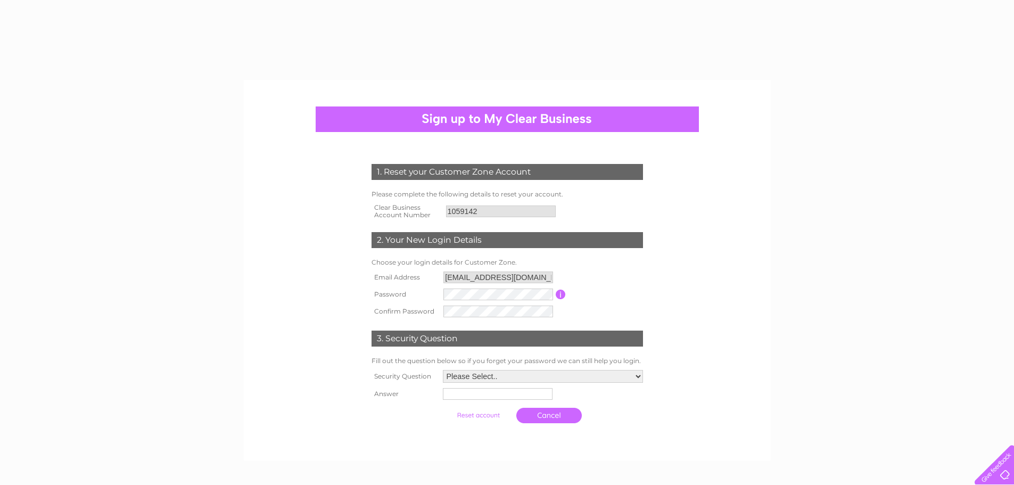 The image size is (1014, 485). Describe the element at coordinates (561, 294) in the screenshot. I see `input: Information` at that location.